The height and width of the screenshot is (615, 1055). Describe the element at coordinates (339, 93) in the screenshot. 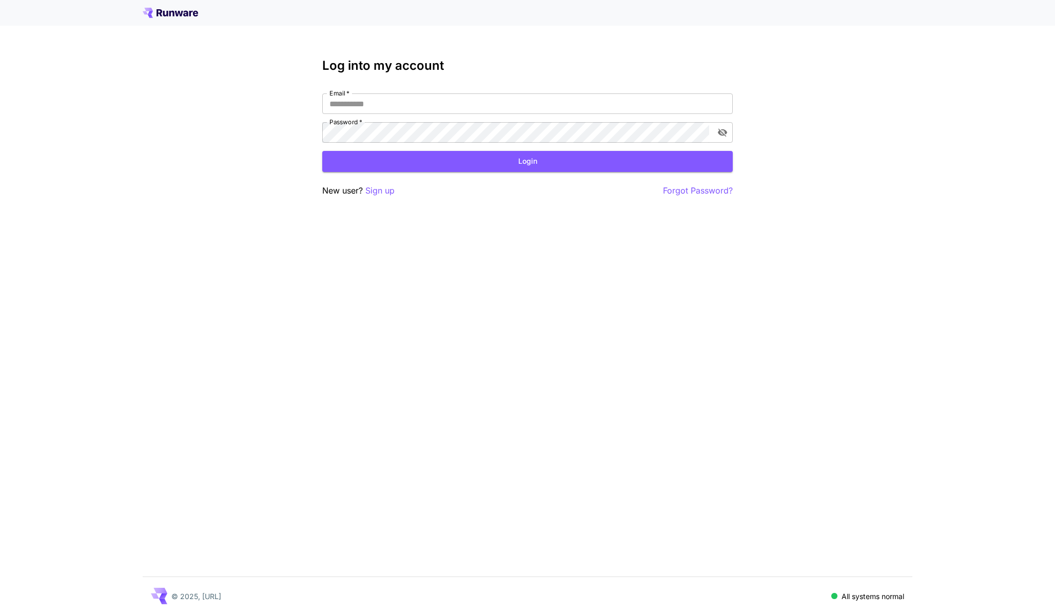

I see `label: Email` at that location.